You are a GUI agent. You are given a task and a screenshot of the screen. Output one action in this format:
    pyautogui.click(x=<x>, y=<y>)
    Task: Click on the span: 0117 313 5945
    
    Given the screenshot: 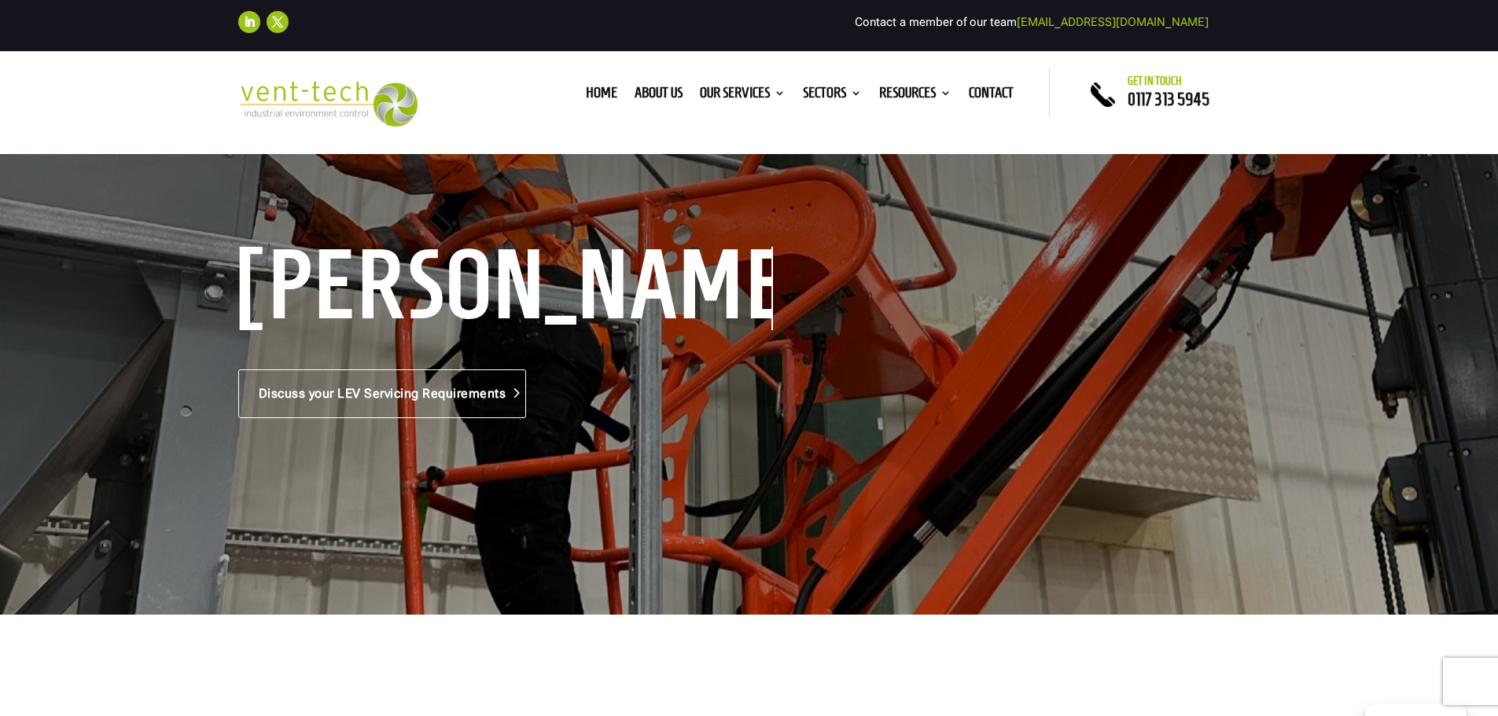 What is the action you would take?
    pyautogui.click(x=1168, y=99)
    